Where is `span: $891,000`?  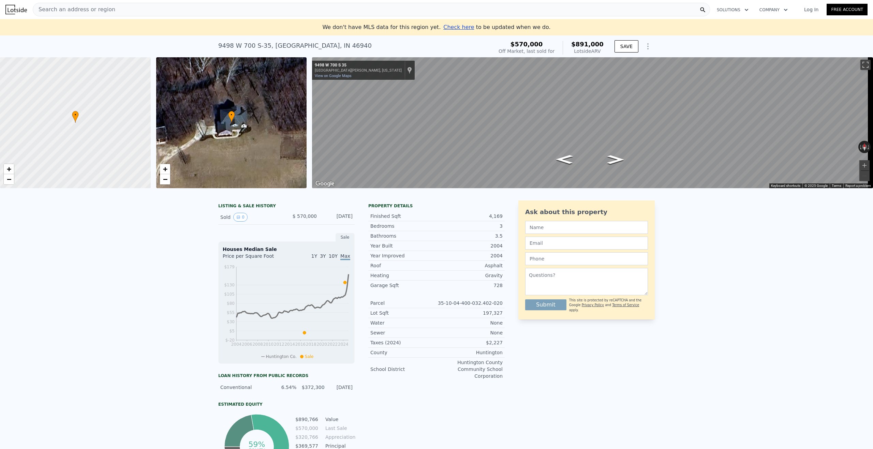 span: $891,000 is located at coordinates (587, 44).